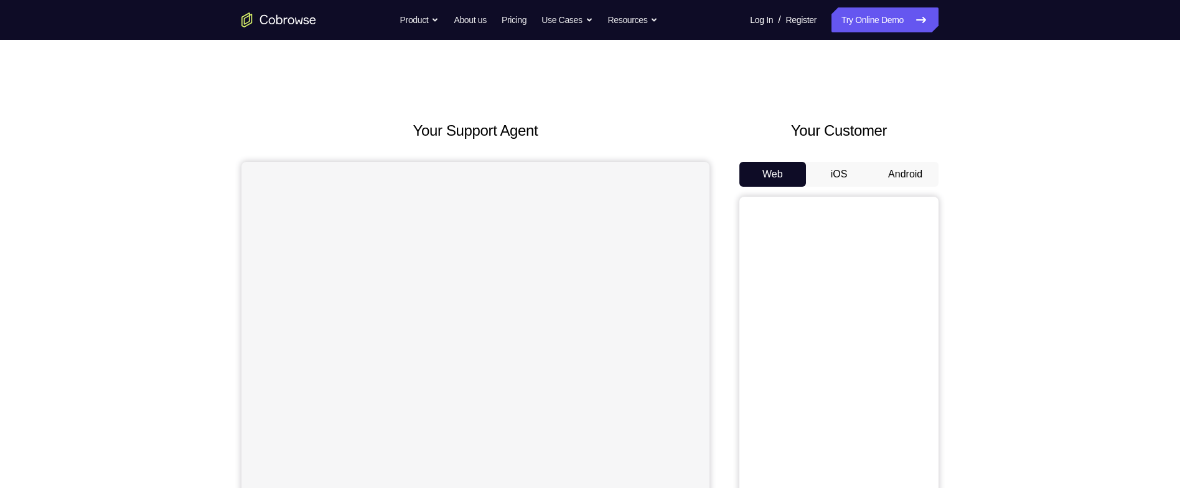  What do you see at coordinates (773, 174) in the screenshot?
I see `button: Web` at bounding box center [773, 174].